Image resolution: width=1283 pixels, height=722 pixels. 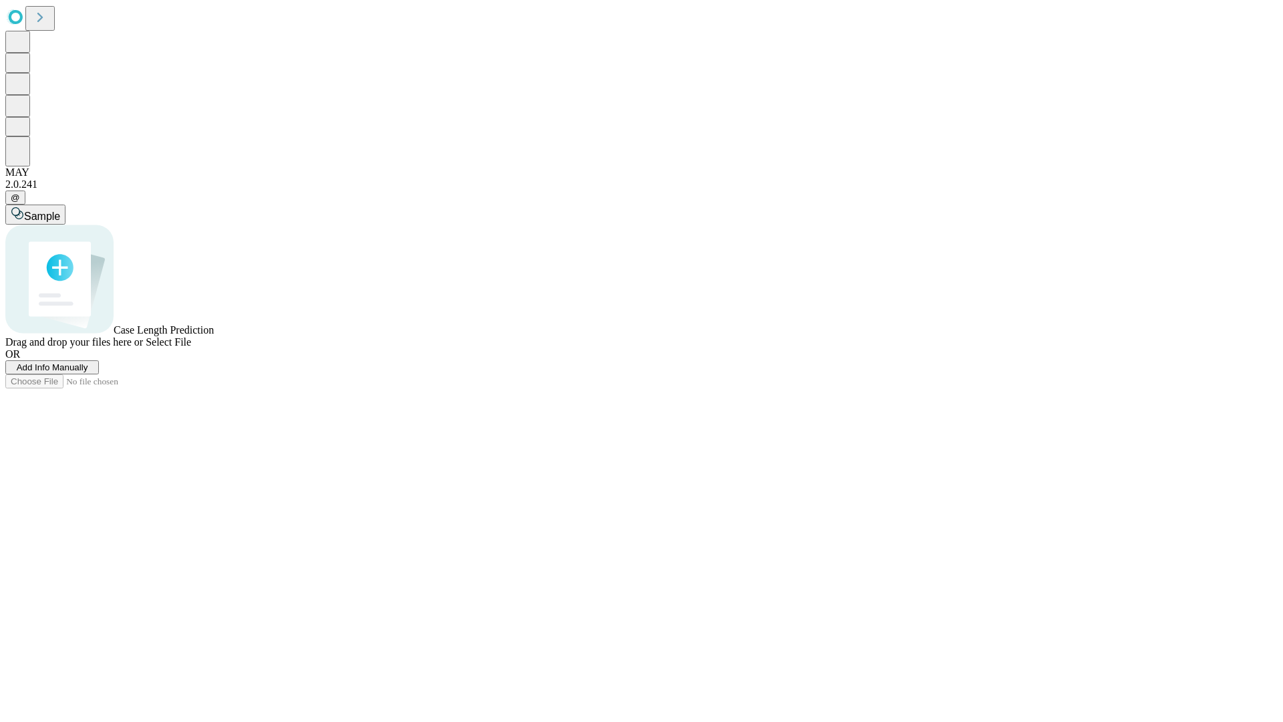 What do you see at coordinates (13, 354) in the screenshot?
I see `span: OR` at bounding box center [13, 354].